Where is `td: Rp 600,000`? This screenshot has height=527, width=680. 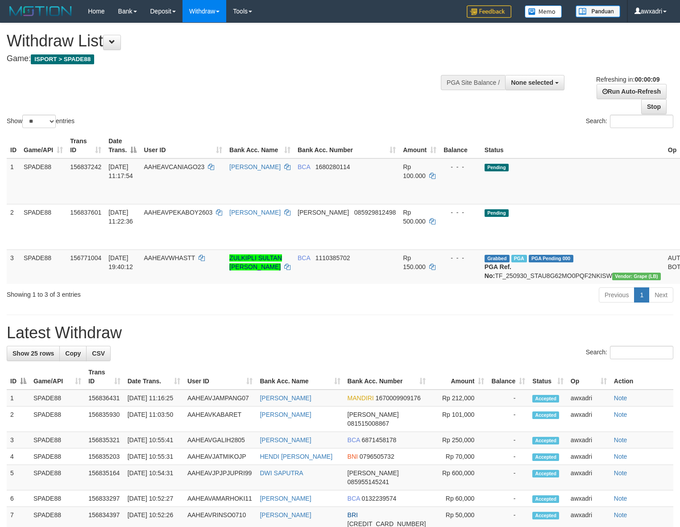 td: Rp 600,000 is located at coordinates (458, 477).